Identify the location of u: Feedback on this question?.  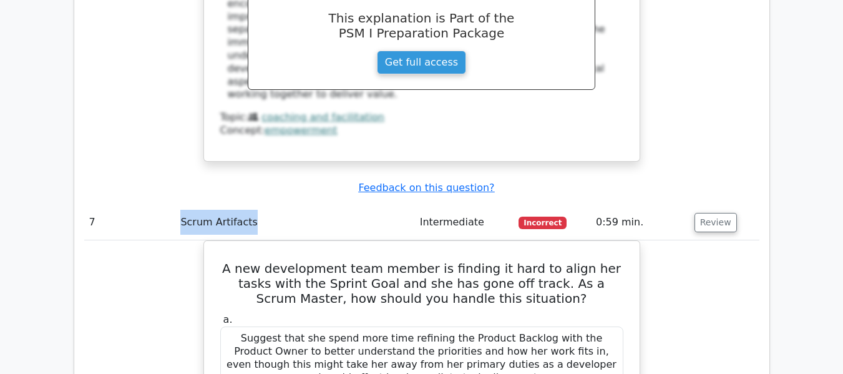
(426, 187).